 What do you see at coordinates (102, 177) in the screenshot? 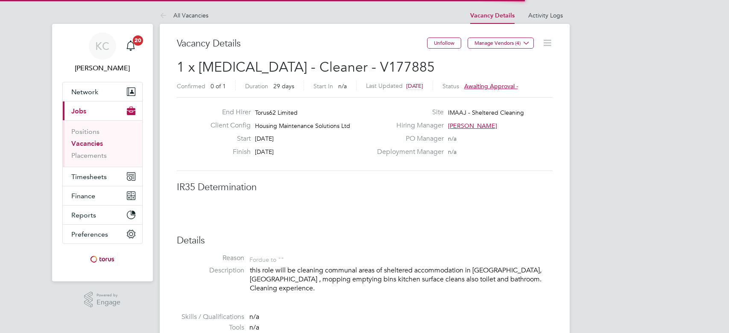
I see `button: Timesheets` at bounding box center [102, 177].